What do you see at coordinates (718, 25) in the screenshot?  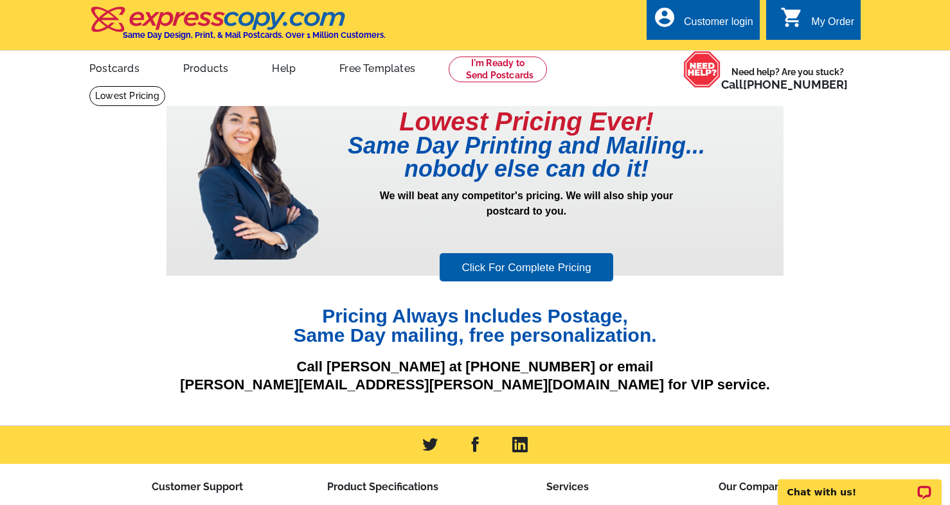 I see `div: Customer login` at bounding box center [718, 25].